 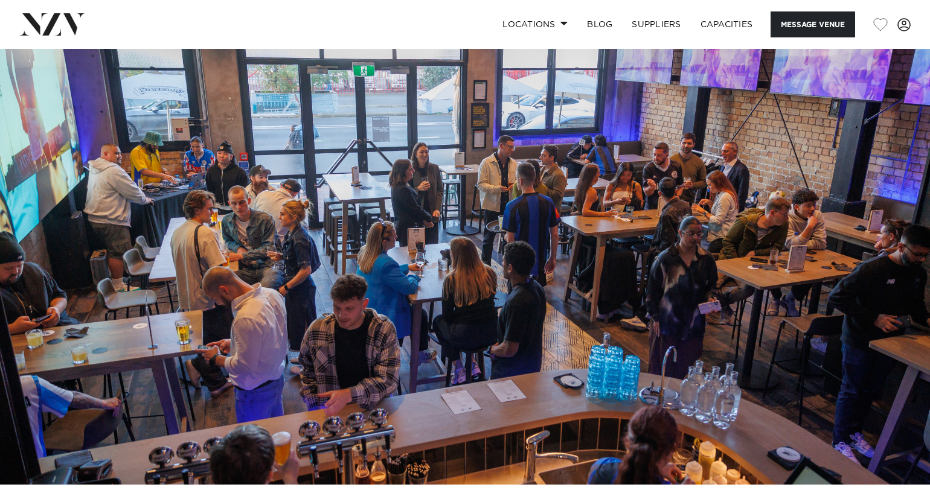 I want to click on img: nzv-logo.png, so click(x=52, y=24).